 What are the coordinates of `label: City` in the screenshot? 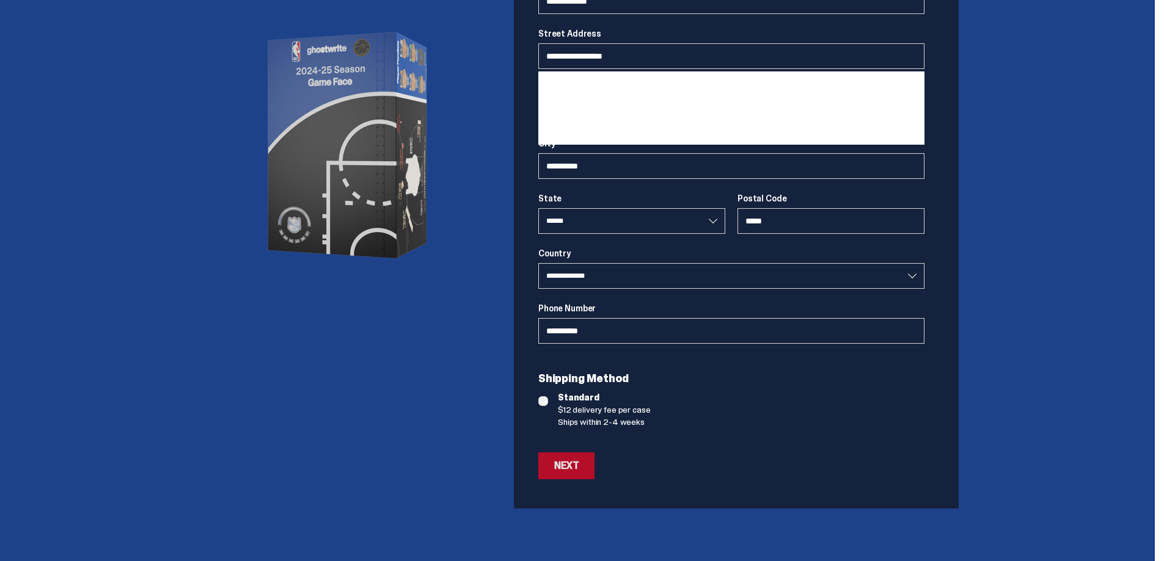 It's located at (731, 144).